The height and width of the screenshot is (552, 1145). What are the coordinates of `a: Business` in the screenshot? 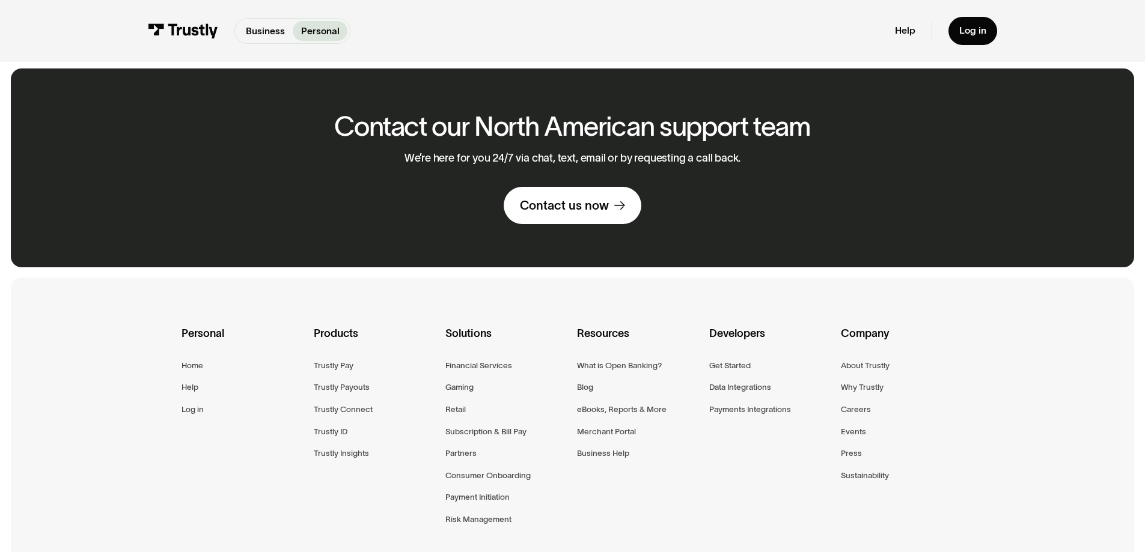 It's located at (265, 31).